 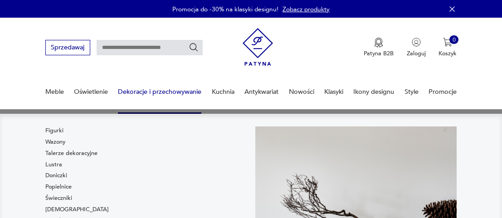 I want to click on button: Szukaj, so click(x=194, y=48).